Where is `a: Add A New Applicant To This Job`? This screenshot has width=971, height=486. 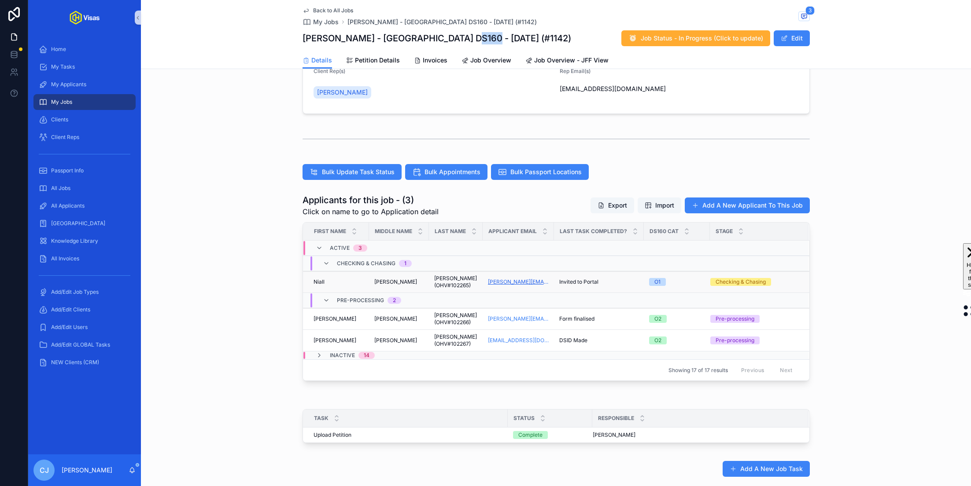 a: Add A New Applicant To This Job is located at coordinates (747, 206).